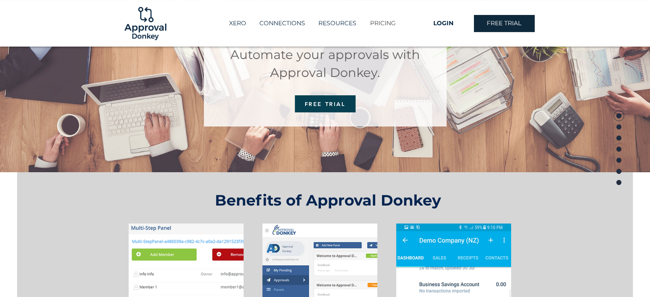  Describe the element at coordinates (282, 23) in the screenshot. I see `p: CONNECTIONS` at that location.